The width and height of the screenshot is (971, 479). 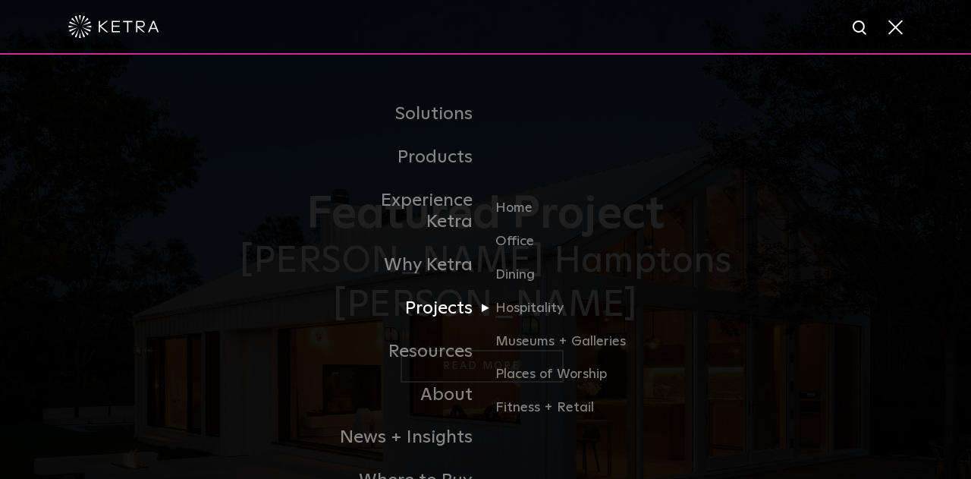 I want to click on a: Office, so click(x=568, y=247).